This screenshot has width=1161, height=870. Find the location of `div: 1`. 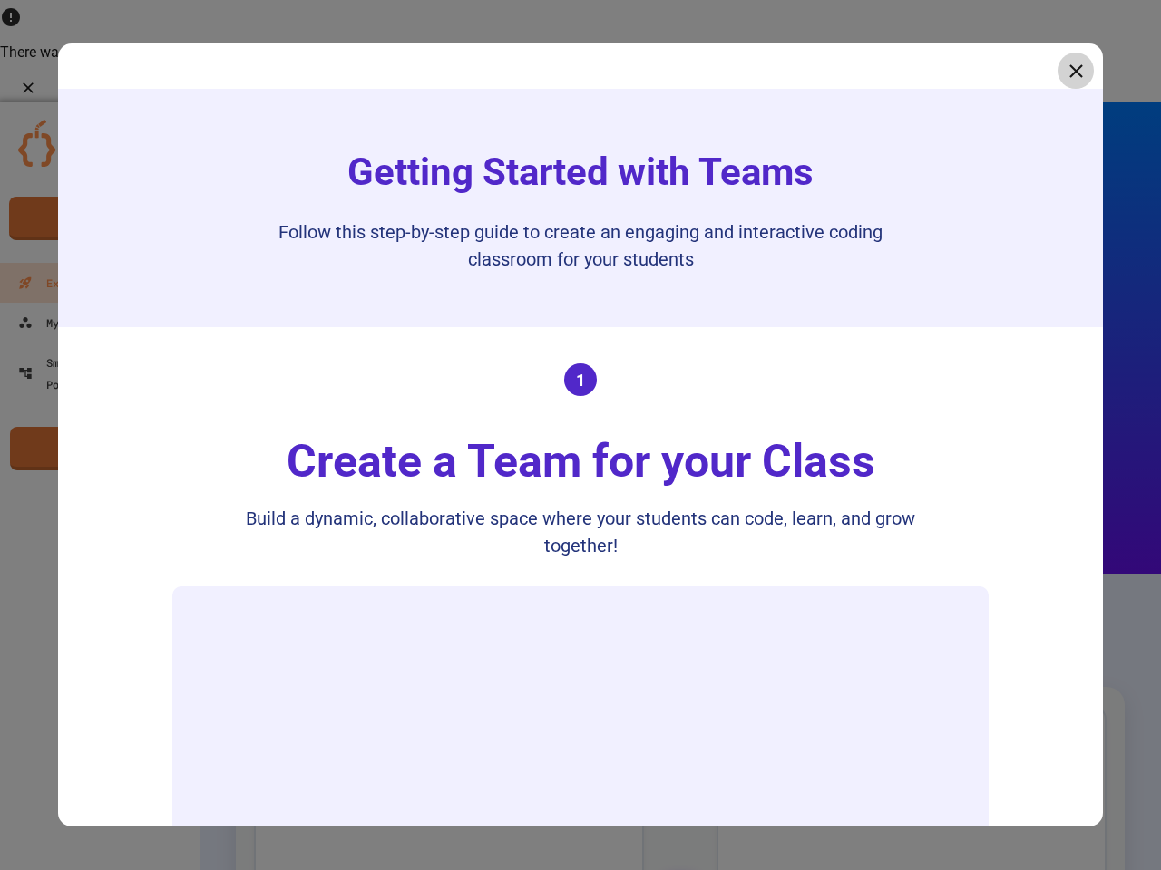

div: 1 is located at coordinates (580, 380).